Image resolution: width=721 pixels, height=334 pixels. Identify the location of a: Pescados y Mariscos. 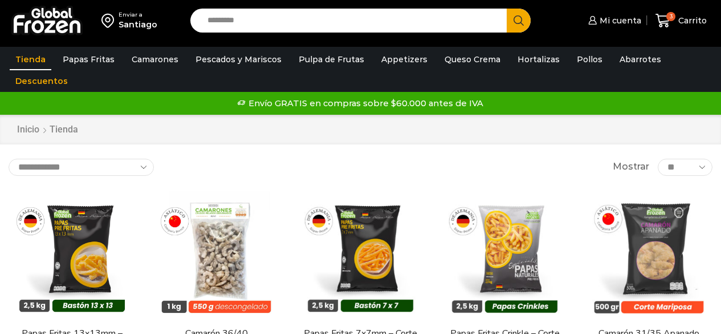
(238, 59).